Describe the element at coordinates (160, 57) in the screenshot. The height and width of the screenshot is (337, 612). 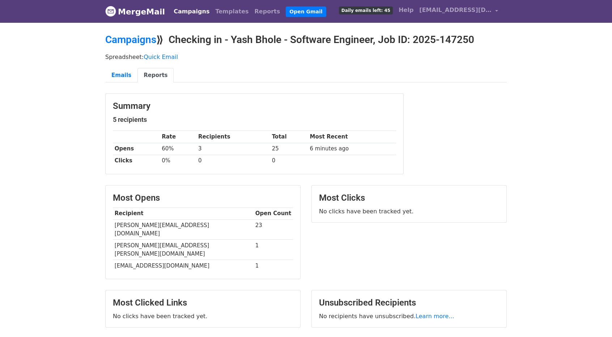
I see `a: Quick Email` at that location.